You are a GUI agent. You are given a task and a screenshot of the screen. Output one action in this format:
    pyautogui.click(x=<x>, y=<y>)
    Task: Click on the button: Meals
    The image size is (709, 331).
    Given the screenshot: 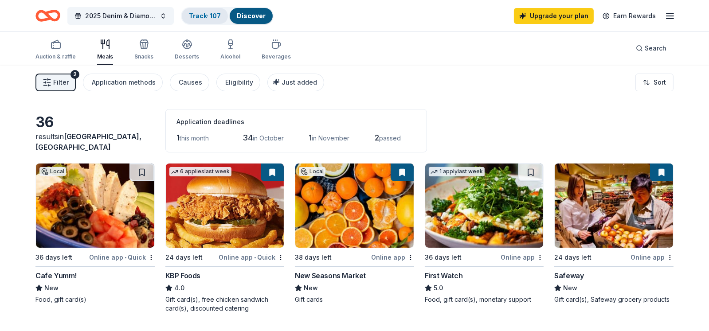 What is the action you would take?
    pyautogui.click(x=105, y=50)
    